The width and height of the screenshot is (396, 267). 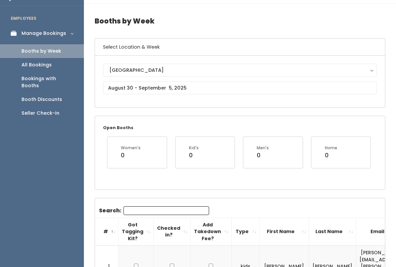 I want to click on th: First Name: activate to sort column ascending, so click(x=284, y=232).